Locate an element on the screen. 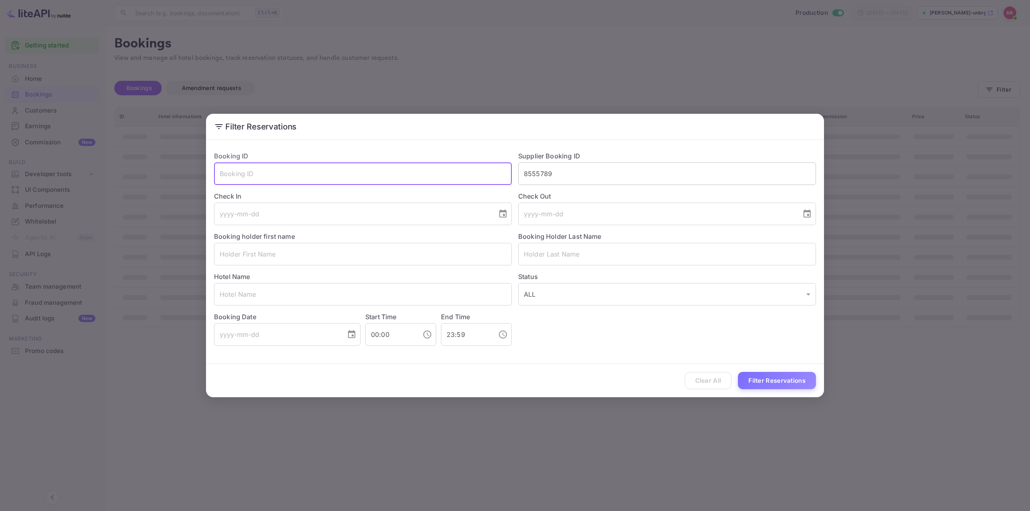  label: Booking Date is located at coordinates (287, 317).